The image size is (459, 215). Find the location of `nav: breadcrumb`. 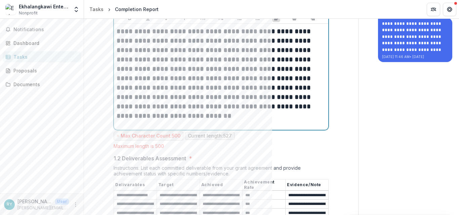

nav: breadcrumb is located at coordinates (124, 9).